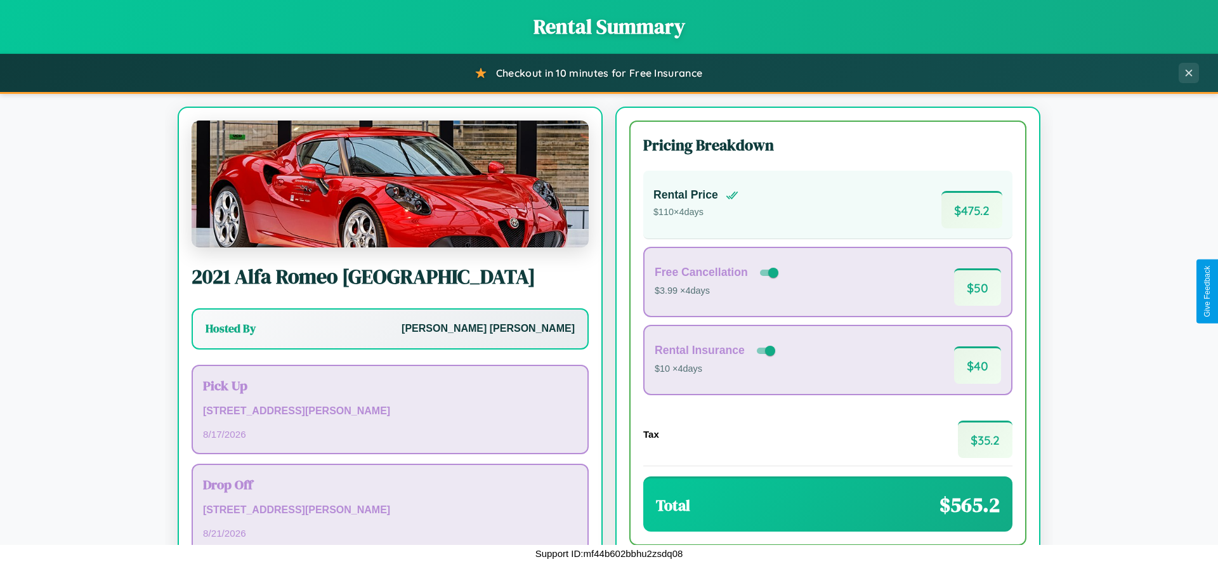  I want to click on h4: Tax, so click(651, 434).